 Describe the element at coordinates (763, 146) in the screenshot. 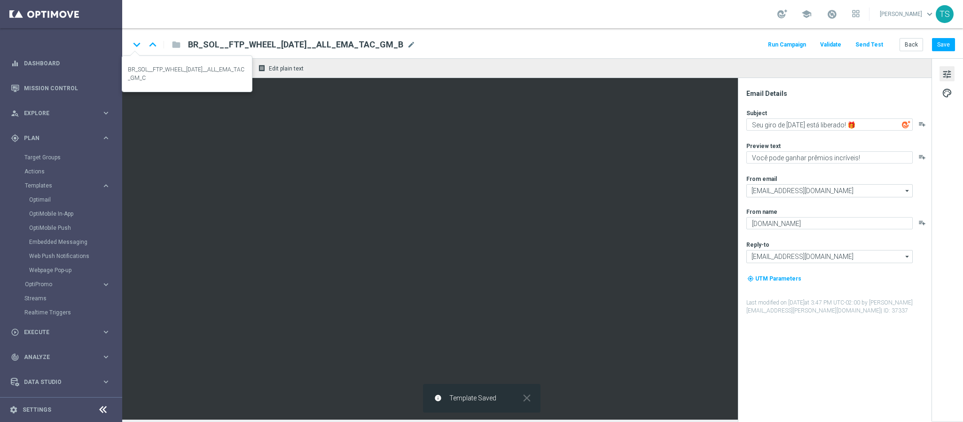

I see `label: Preview text` at that location.